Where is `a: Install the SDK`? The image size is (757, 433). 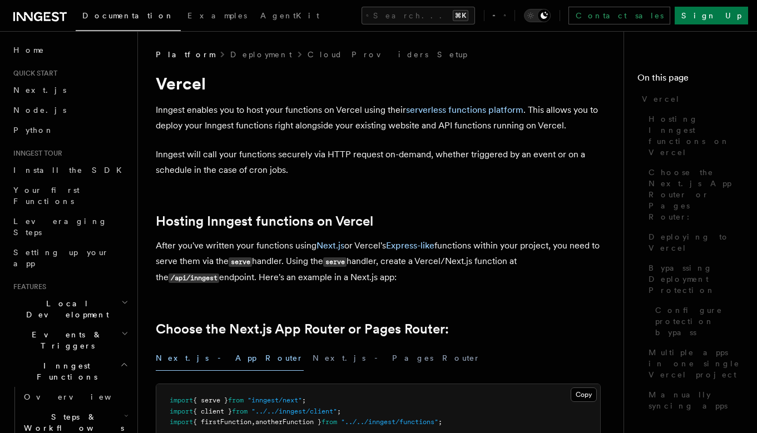 a: Install the SDK is located at coordinates (70, 170).